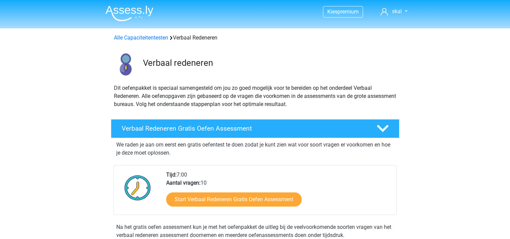  Describe the element at coordinates (129, 13) in the screenshot. I see `img: Assessly` at that location.